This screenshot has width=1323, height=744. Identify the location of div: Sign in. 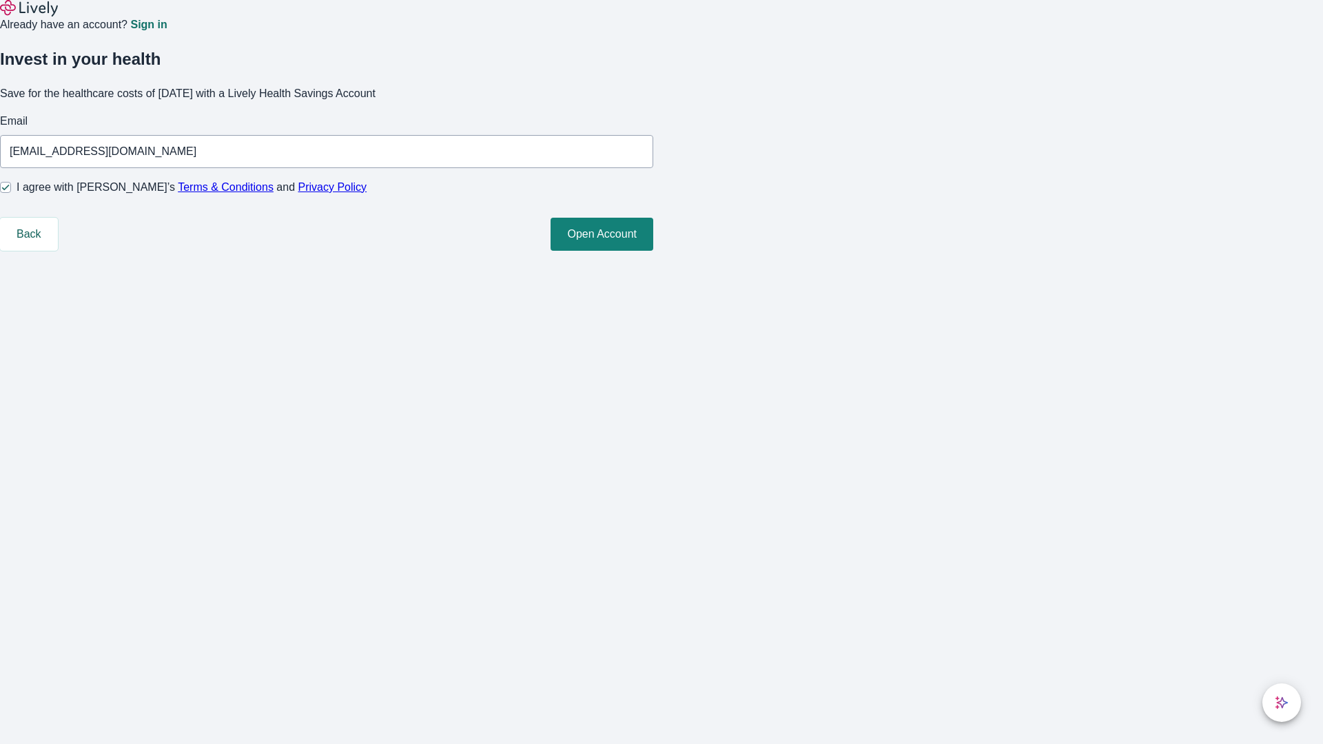
(148, 25).